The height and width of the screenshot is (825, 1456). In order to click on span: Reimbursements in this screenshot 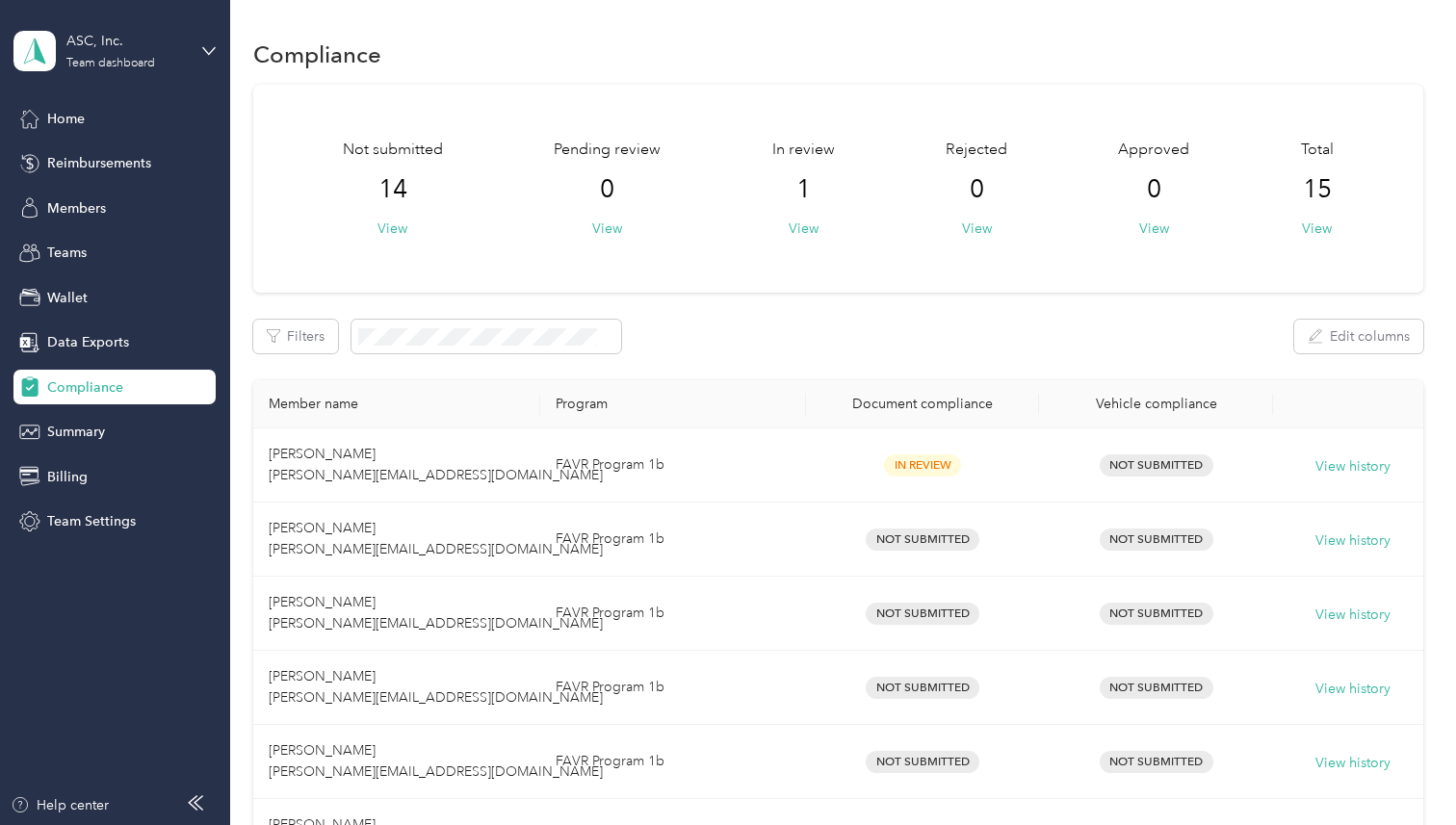, I will do `click(100, 163)`.